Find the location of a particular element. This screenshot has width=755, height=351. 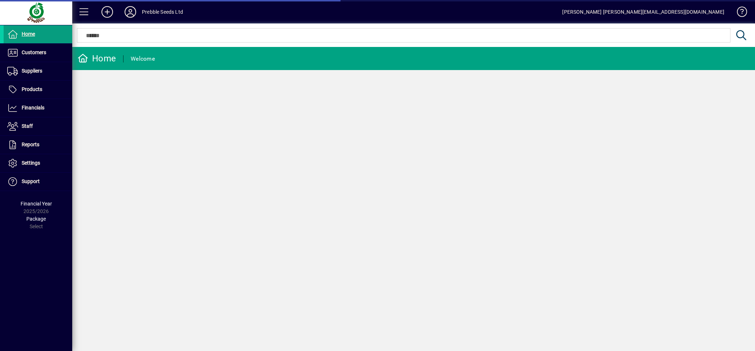

button: Add is located at coordinates (107, 12).